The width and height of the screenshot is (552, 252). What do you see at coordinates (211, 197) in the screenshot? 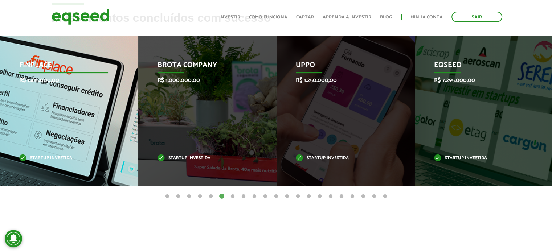
I see `button: 5 of 21` at bounding box center [211, 197].